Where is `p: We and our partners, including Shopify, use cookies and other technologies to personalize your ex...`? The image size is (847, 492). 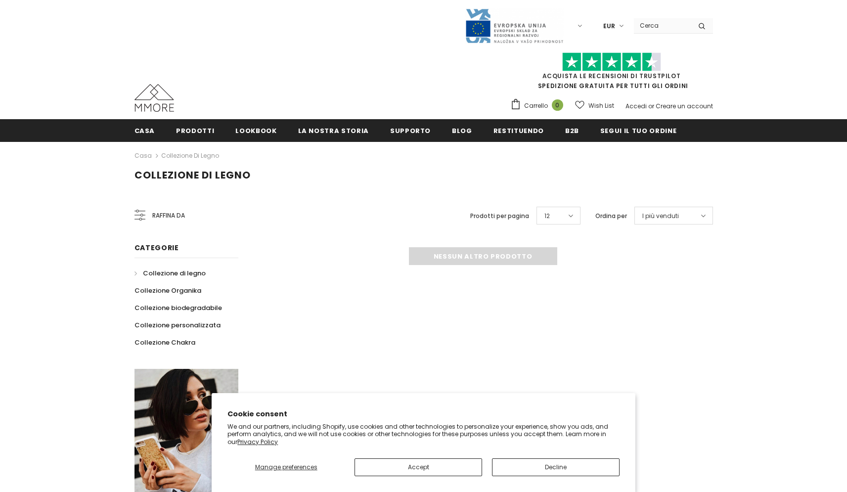
p: We and our partners, including Shopify, use cookies and other technologies to personalize your ex... is located at coordinates (423, 434).